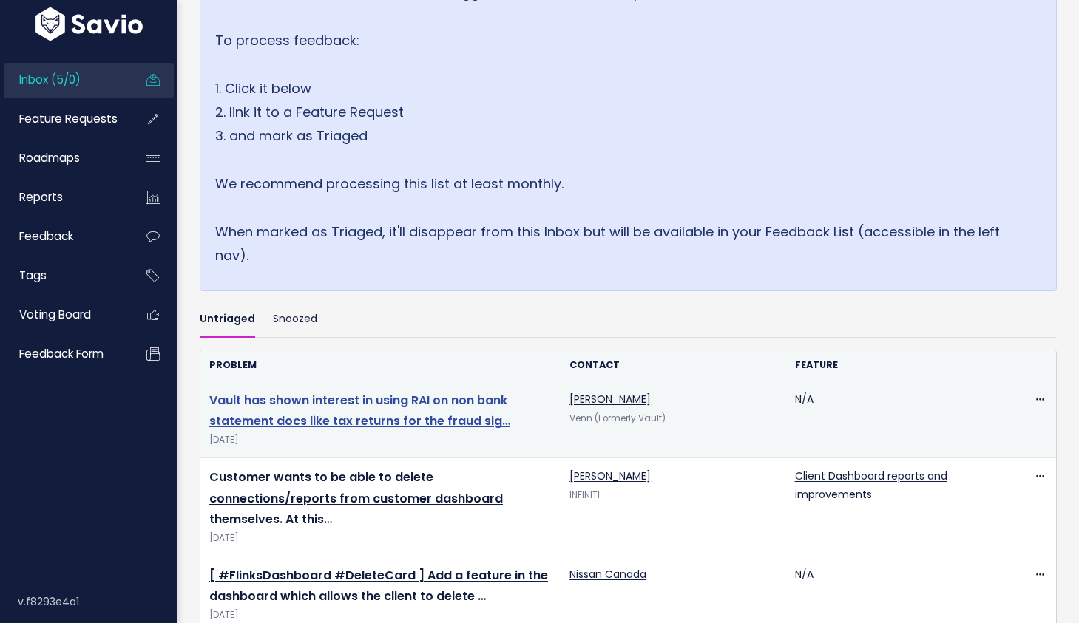  Describe the element at coordinates (617, 419) in the screenshot. I see `a: Venn (Formerly Vault)` at that location.